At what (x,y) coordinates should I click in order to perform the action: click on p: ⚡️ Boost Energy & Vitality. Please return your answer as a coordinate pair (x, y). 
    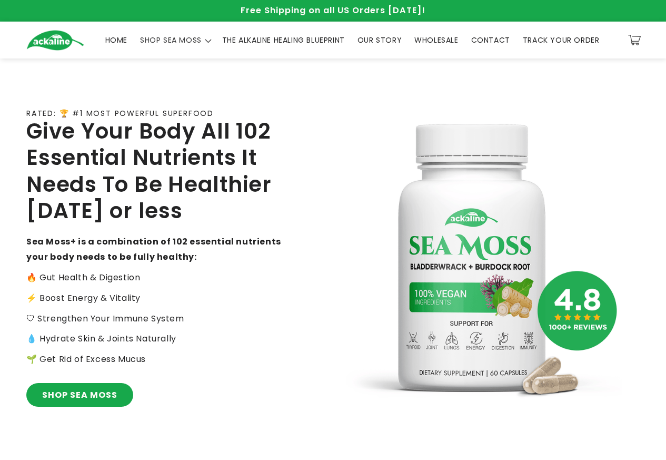
    Looking at the image, I should click on (161, 298).